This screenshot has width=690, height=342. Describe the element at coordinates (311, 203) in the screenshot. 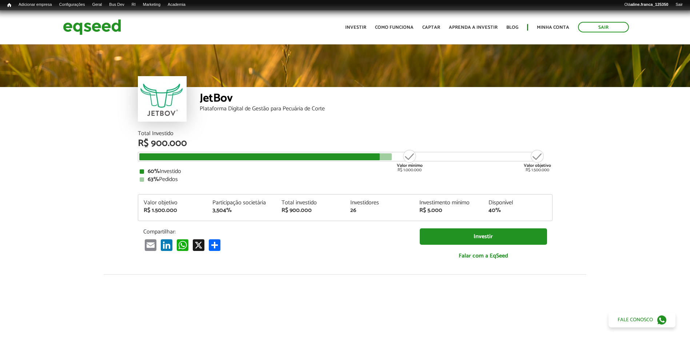

I see `div: Total investido` at that location.